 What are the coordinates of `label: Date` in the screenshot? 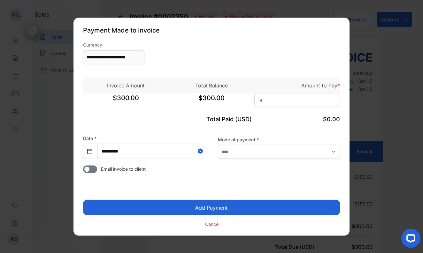 It's located at (90, 138).